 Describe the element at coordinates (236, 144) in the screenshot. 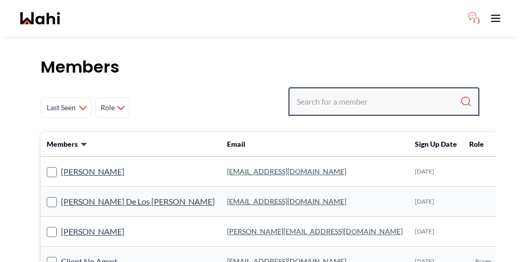

I see `span: Email` at that location.